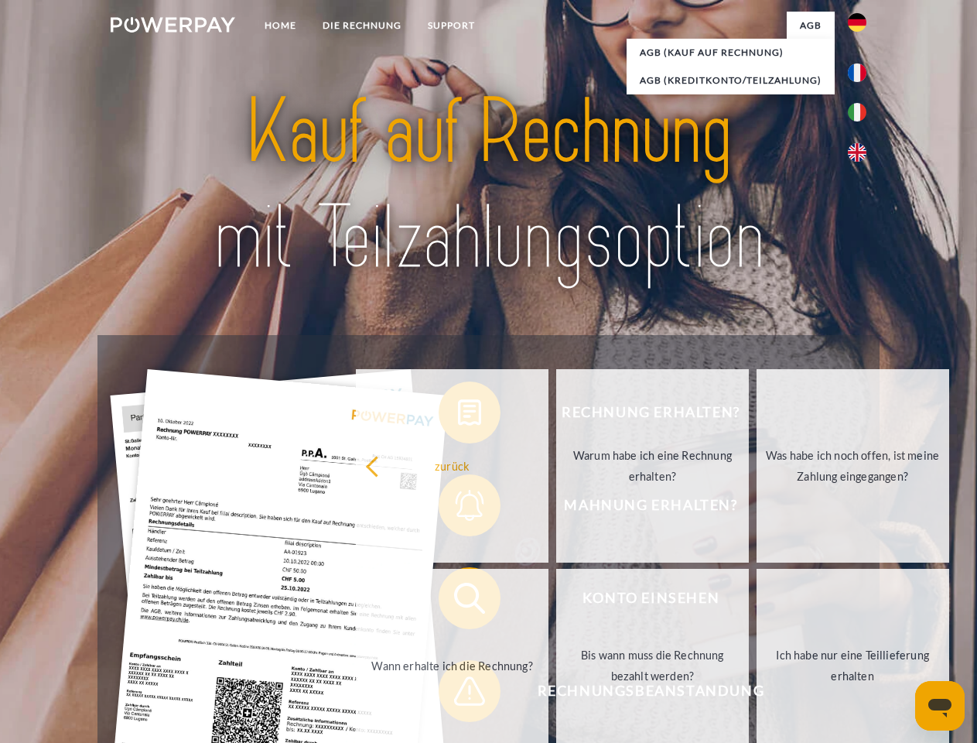 This screenshot has height=743, width=977. I want to click on img: de, so click(857, 22).